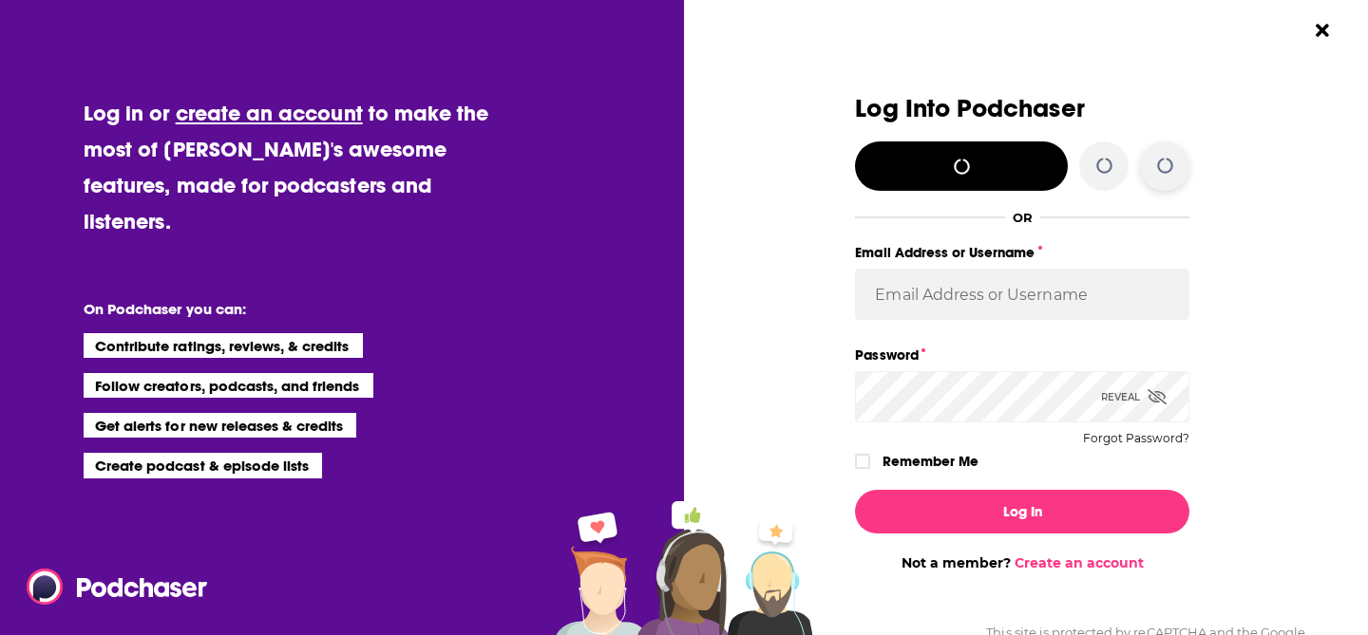 The height and width of the screenshot is (635, 1368). I want to click on input: Email Address or Username, so click(1022, 294).